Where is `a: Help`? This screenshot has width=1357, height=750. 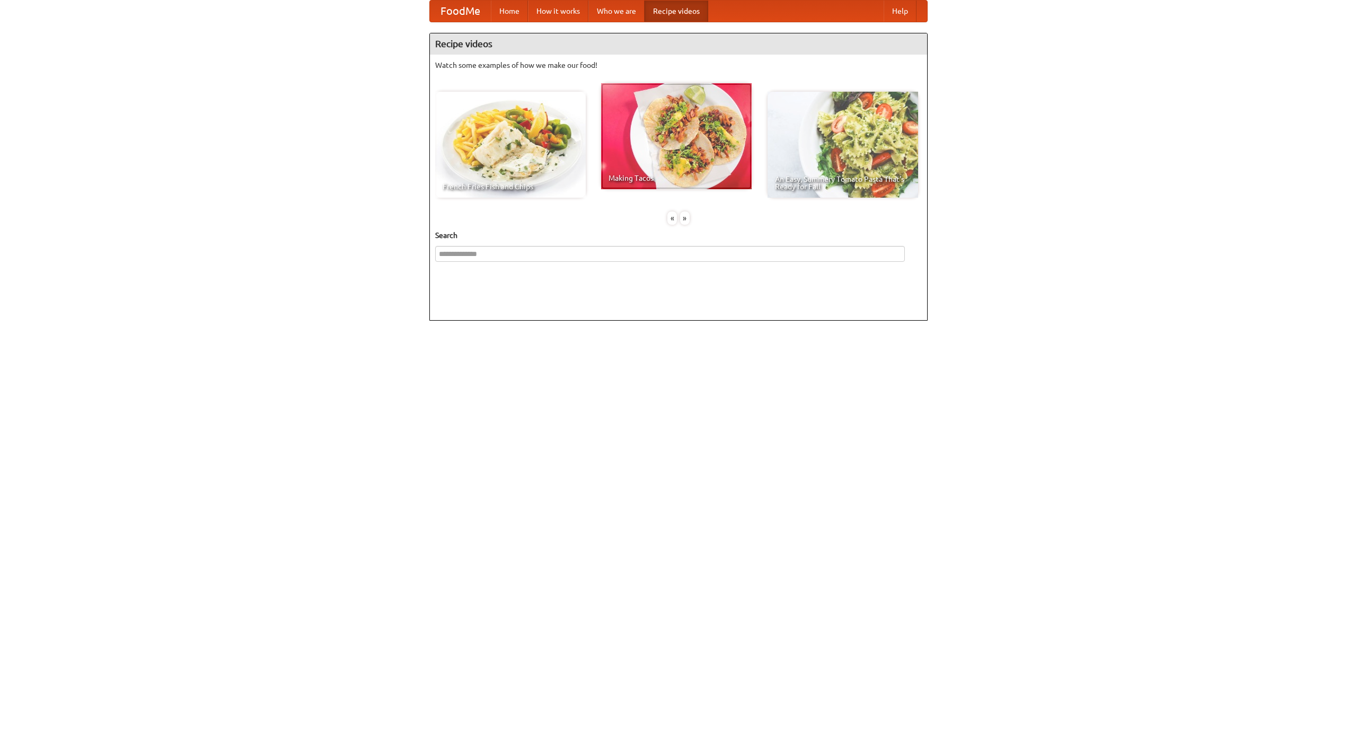
a: Help is located at coordinates (900, 11).